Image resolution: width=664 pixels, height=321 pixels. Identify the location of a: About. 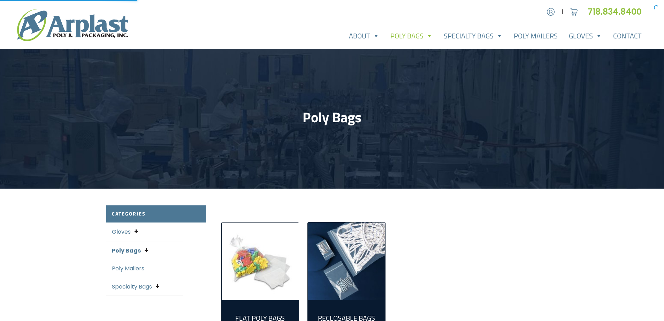
(364, 36).